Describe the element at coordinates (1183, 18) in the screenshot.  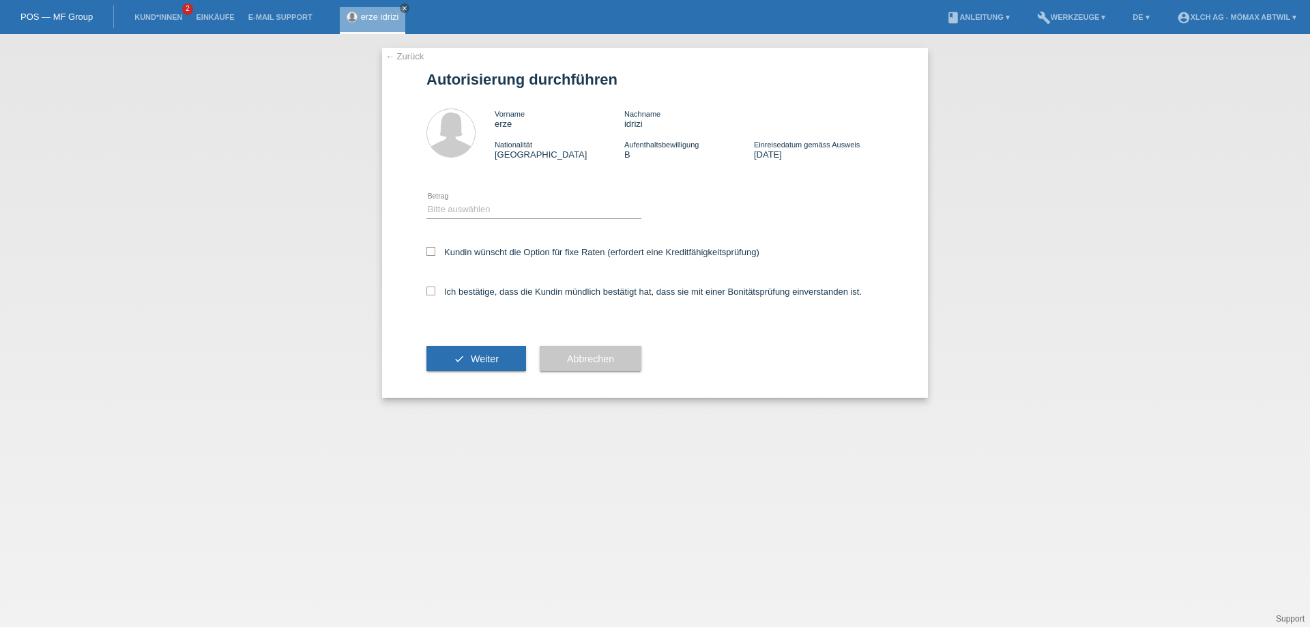
I see `i: account_circle` at that location.